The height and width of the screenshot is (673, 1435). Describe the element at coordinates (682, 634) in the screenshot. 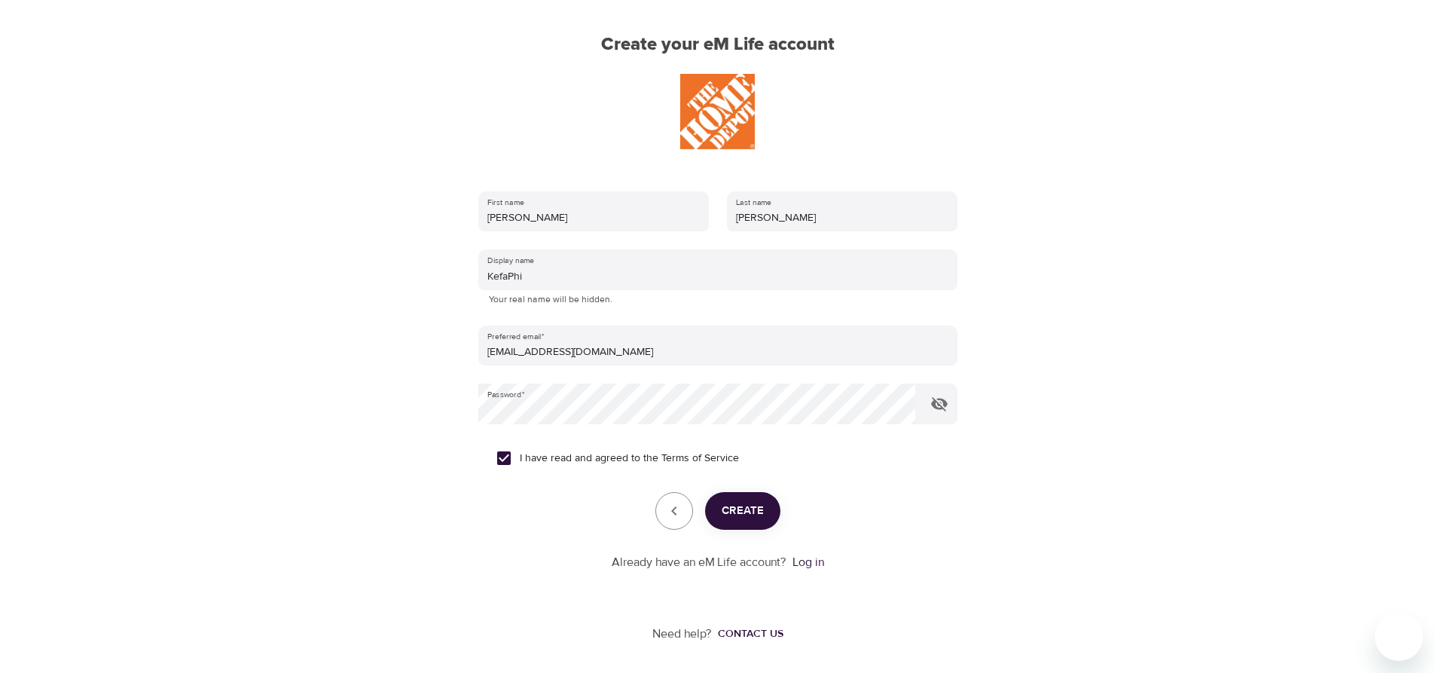

I see `p: Need help?` at that location.